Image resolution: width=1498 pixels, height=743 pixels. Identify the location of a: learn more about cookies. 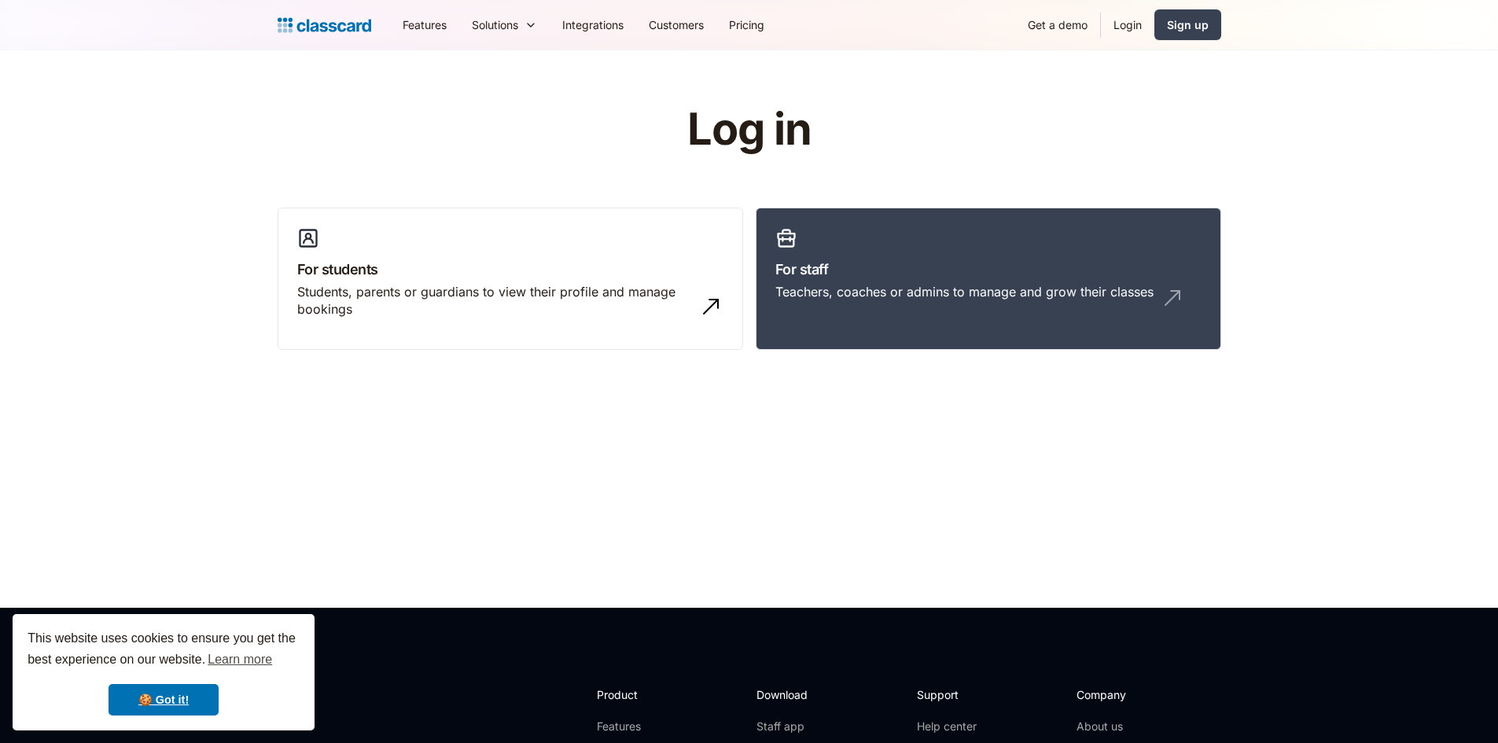
(240, 660).